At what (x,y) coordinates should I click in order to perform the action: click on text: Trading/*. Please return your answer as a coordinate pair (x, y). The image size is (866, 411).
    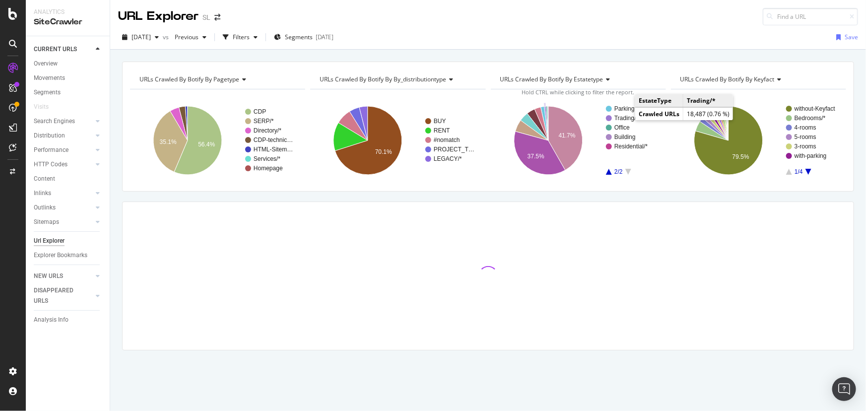
    Looking at the image, I should click on (626, 118).